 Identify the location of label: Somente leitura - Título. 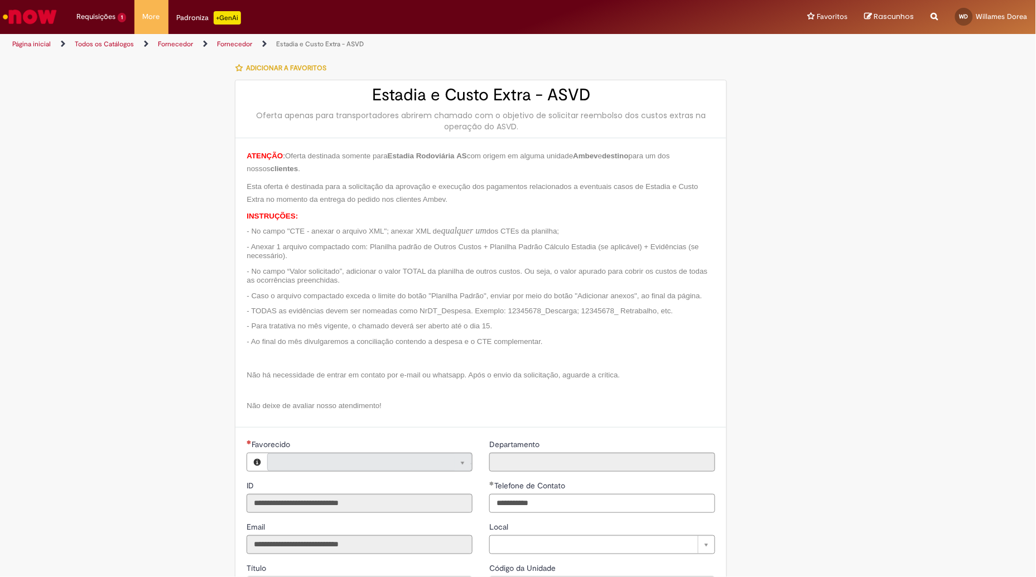
(257, 568).